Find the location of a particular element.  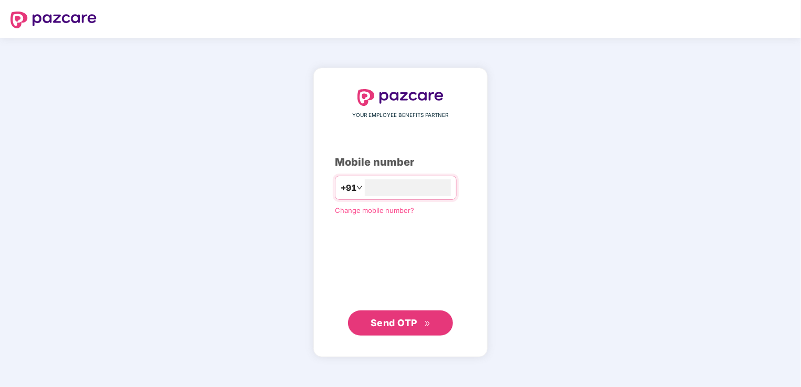

span: double-right is located at coordinates (427, 324).